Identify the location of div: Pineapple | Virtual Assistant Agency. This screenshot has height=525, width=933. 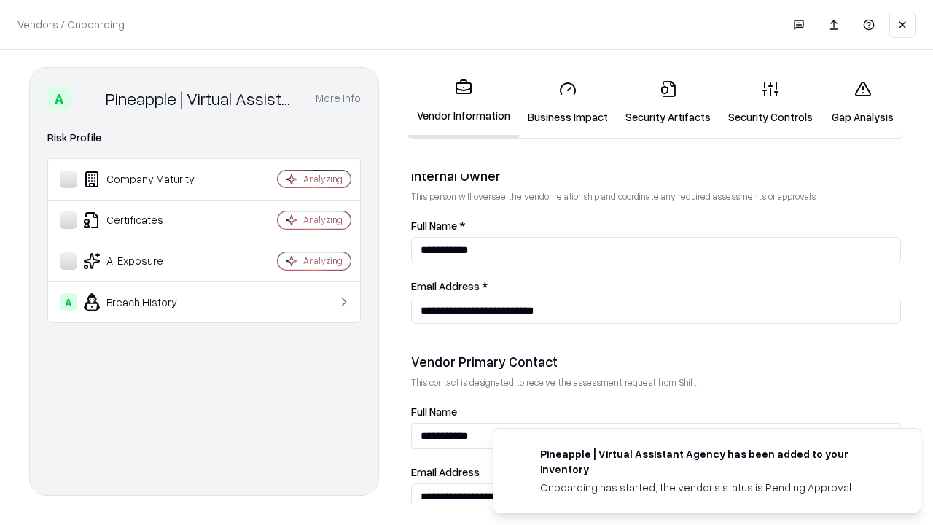
(202, 98).